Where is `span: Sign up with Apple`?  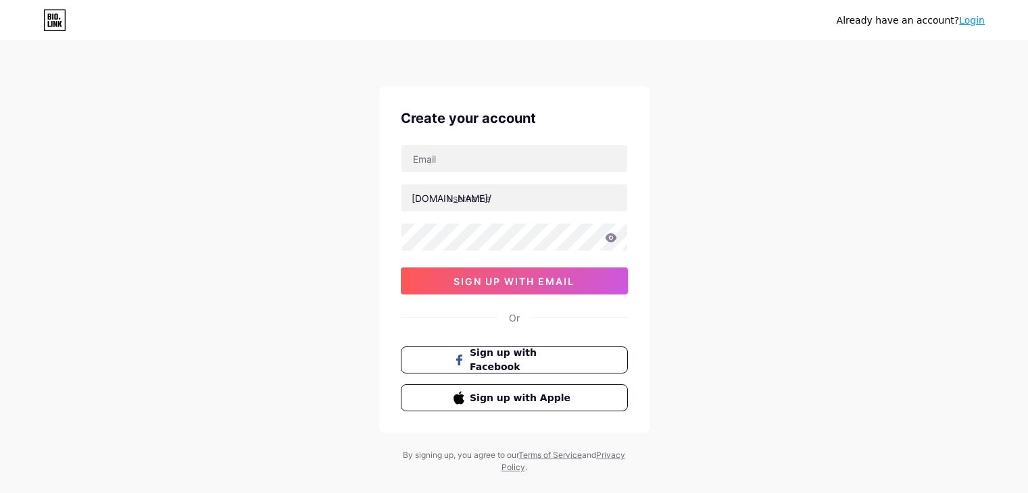
span: Sign up with Apple is located at coordinates (522, 398).